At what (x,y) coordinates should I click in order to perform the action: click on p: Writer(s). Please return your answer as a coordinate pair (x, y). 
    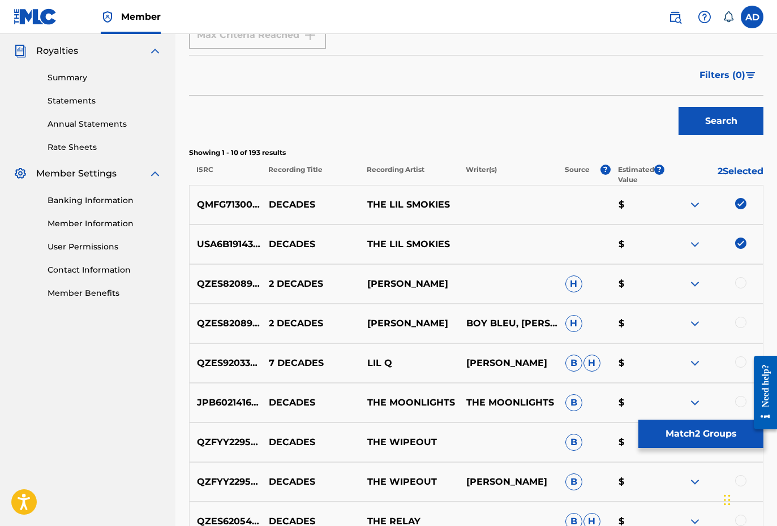
    Looking at the image, I should click on (508, 175).